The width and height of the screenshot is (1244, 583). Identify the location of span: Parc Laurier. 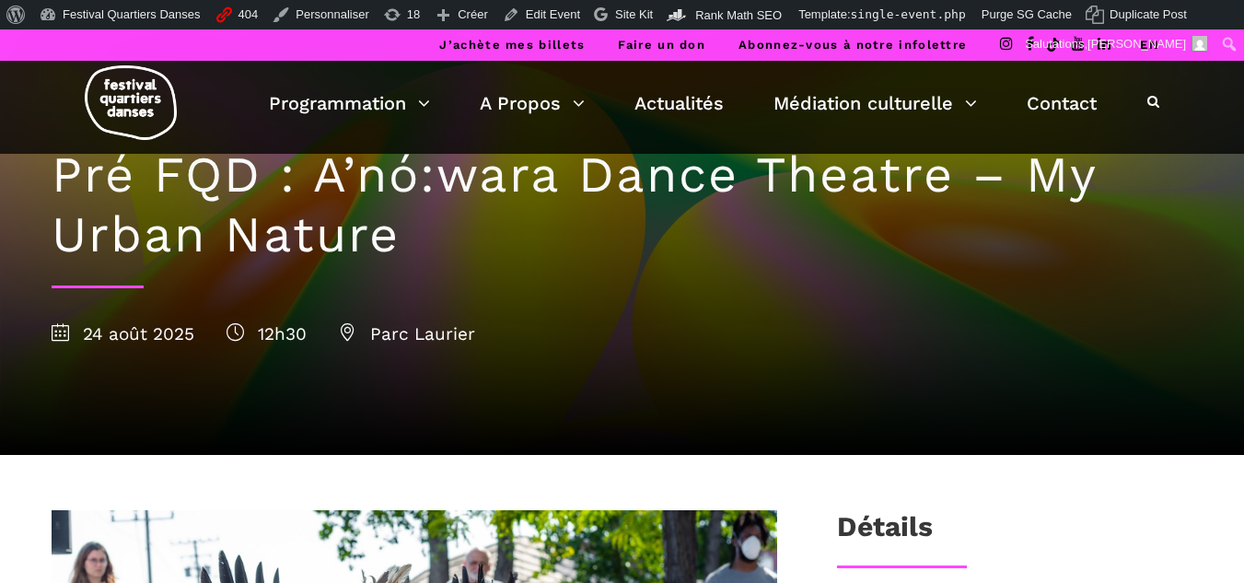
(407, 333).